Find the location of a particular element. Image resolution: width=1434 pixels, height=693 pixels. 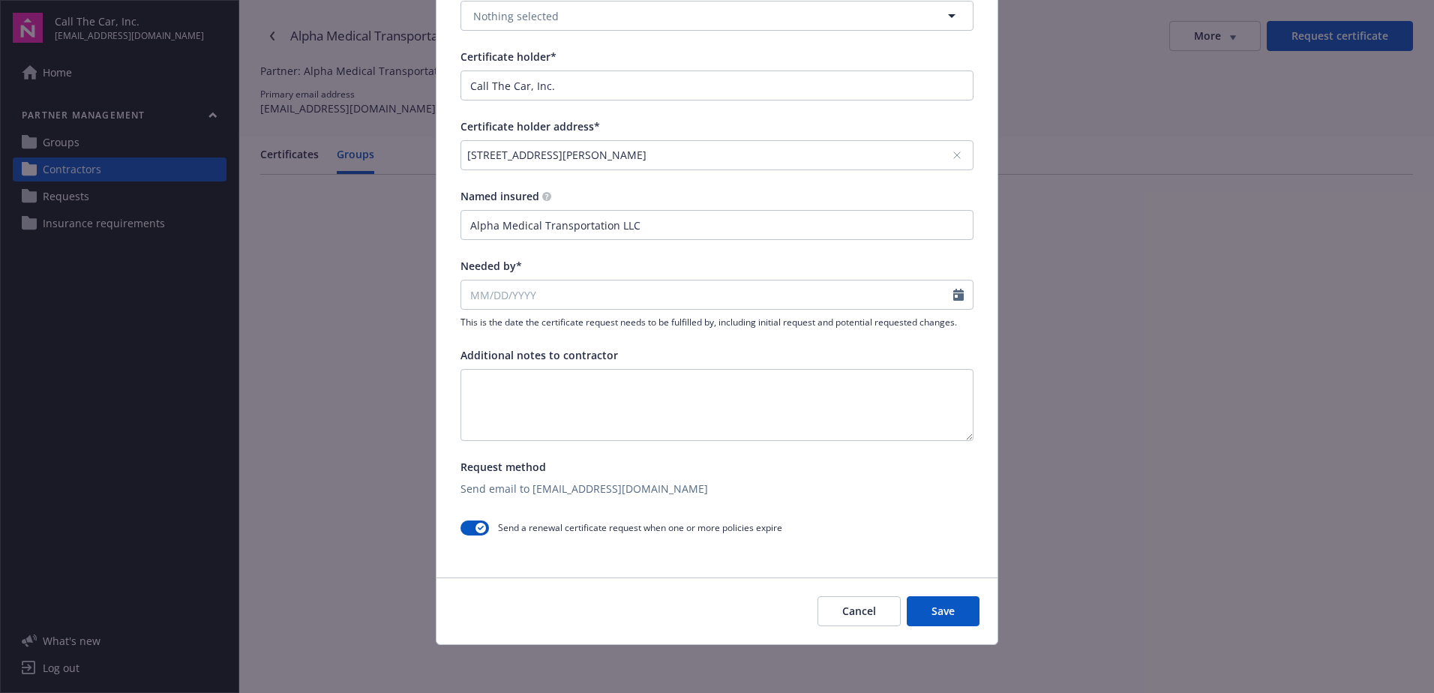

button: Save is located at coordinates (943, 611).